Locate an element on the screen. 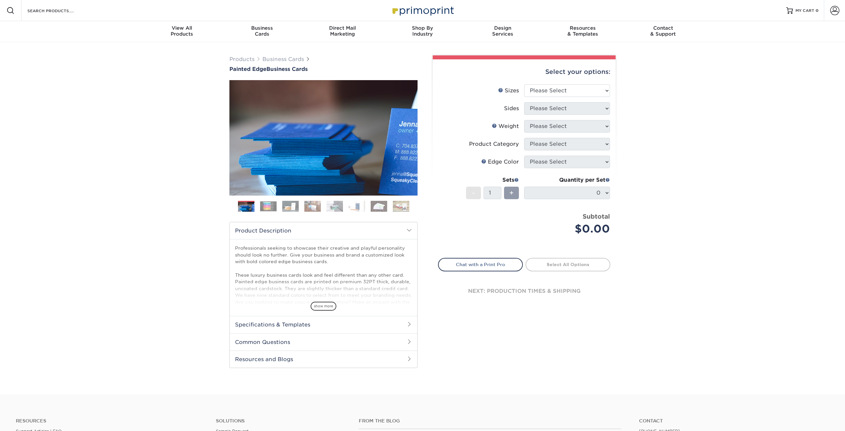  div: & Templates is located at coordinates (583, 31).